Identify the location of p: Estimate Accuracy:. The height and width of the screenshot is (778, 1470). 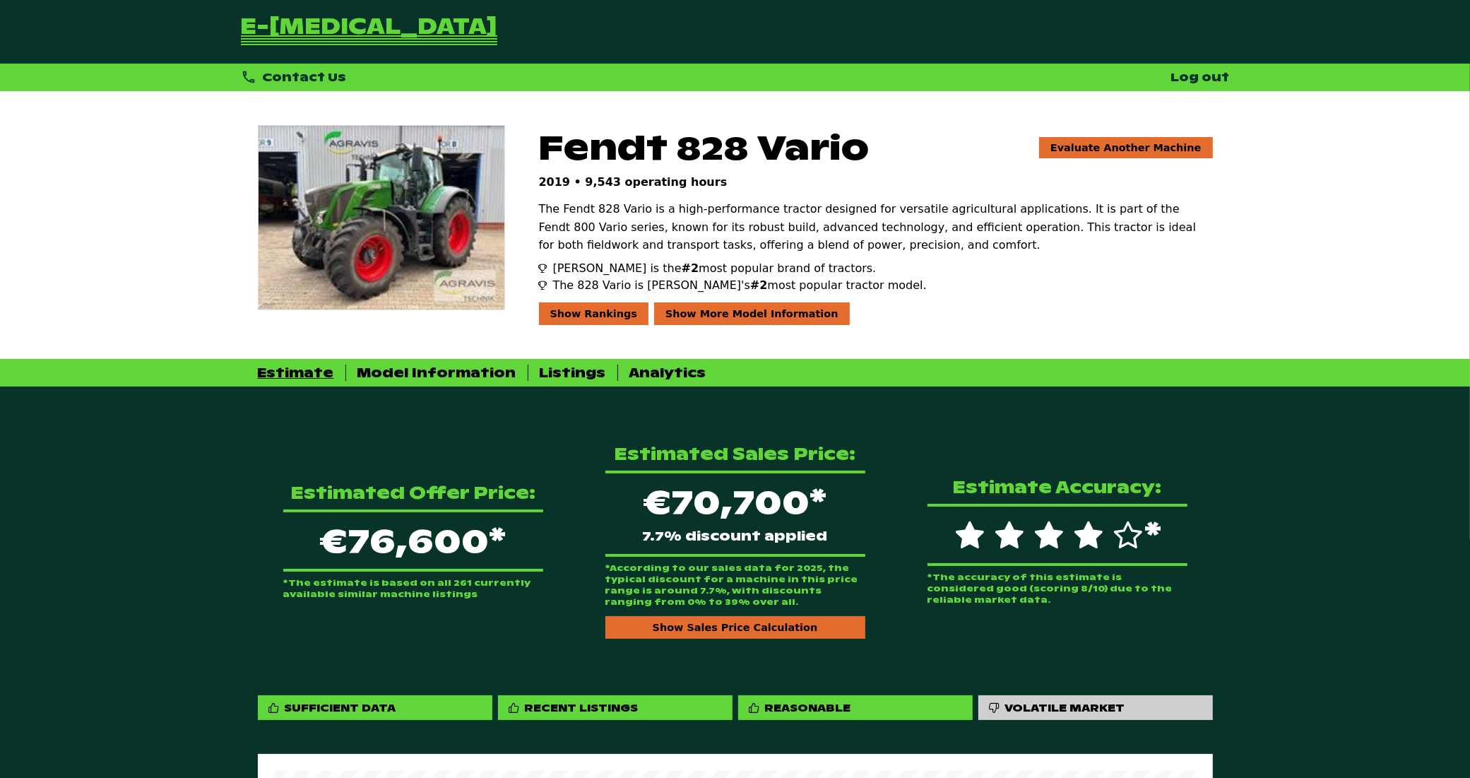
(1058, 487).